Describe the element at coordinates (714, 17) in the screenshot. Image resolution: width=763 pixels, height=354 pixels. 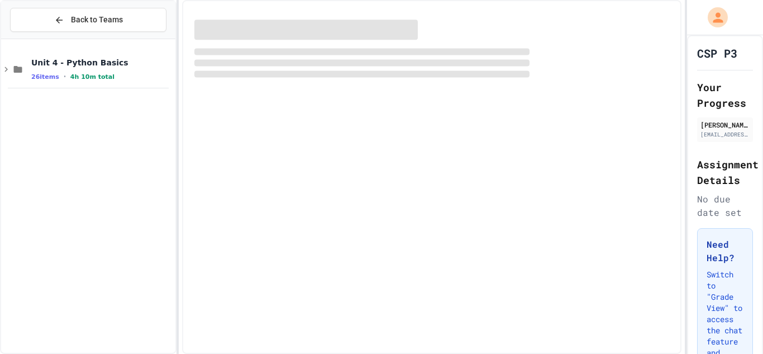
I see `div: My Account` at that location.